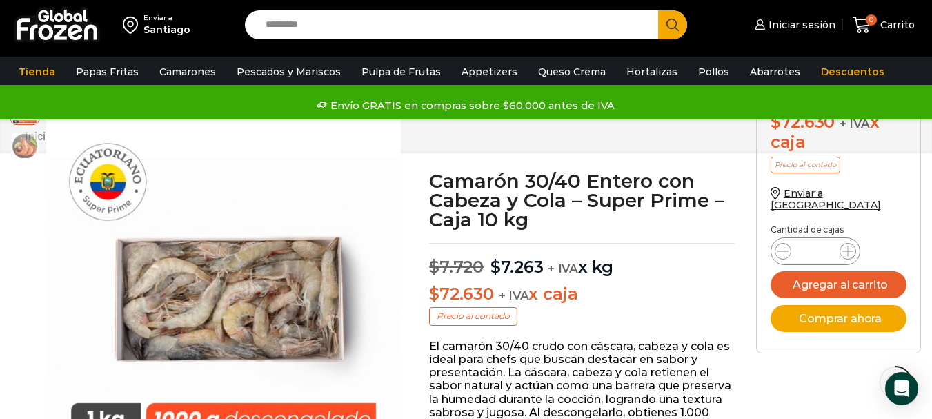 The height and width of the screenshot is (419, 932). What do you see at coordinates (288, 72) in the screenshot?
I see `a: Pescados y Mariscos` at bounding box center [288, 72].